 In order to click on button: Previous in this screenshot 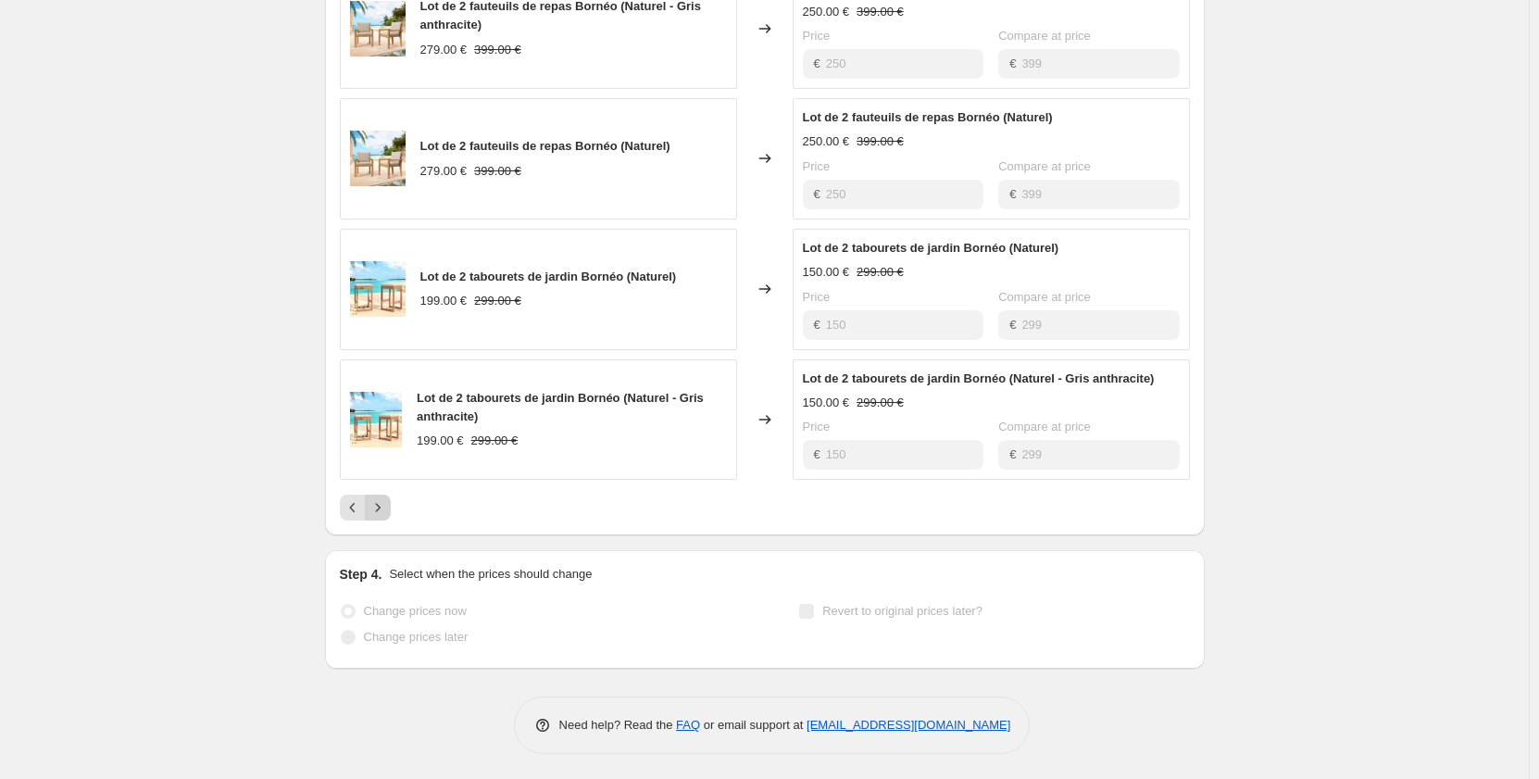, I will do `click(353, 507)`.